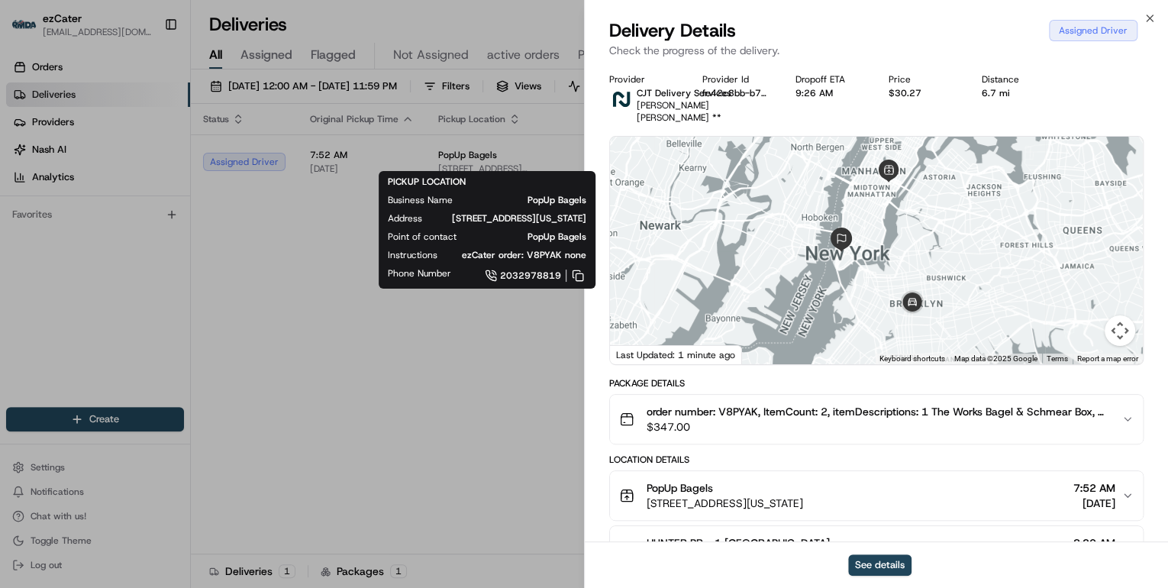 The height and width of the screenshot is (588, 1168). I want to click on a: Powered byPylon, so click(146, 264).